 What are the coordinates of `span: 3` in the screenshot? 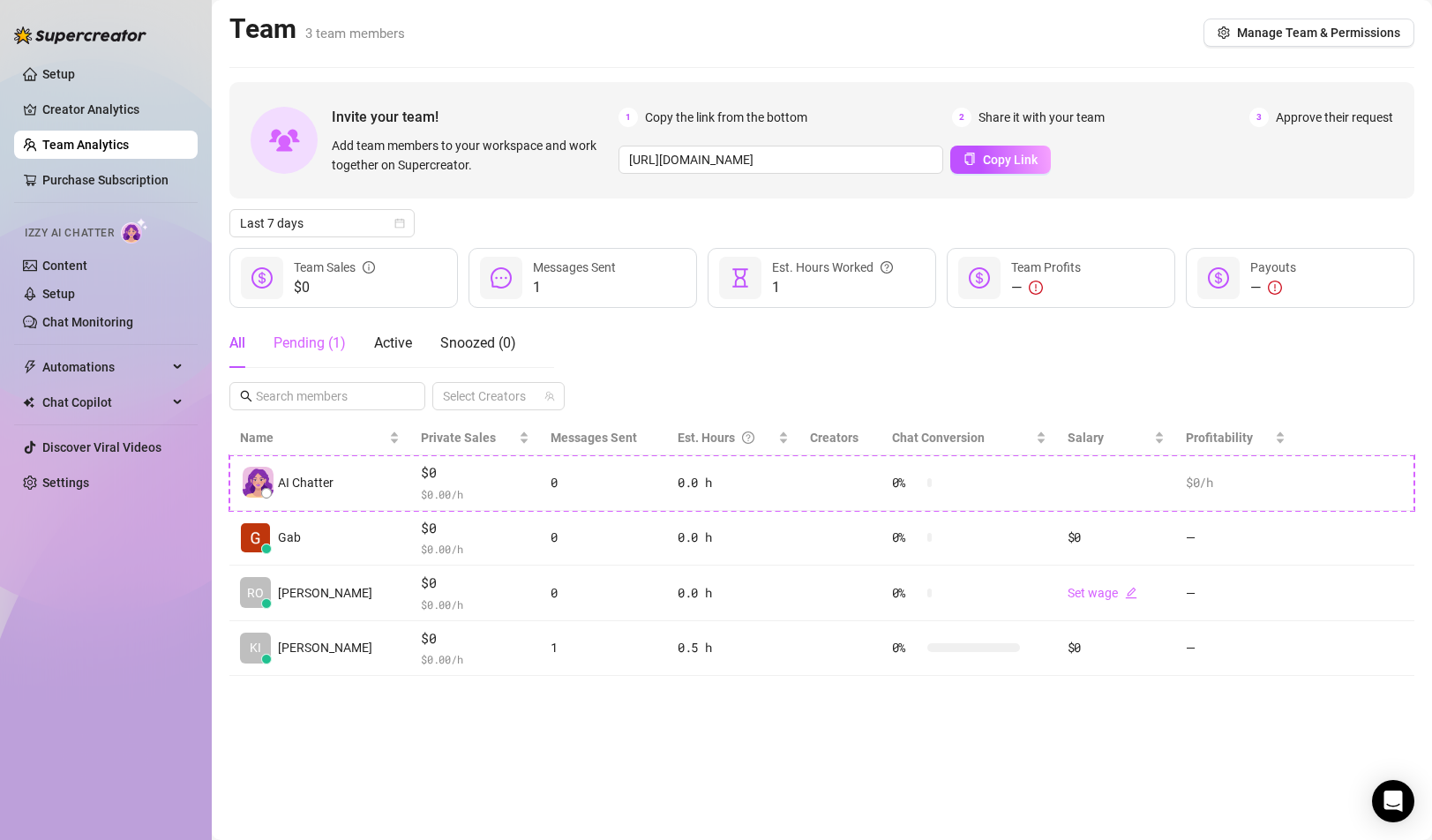 It's located at (1259, 117).